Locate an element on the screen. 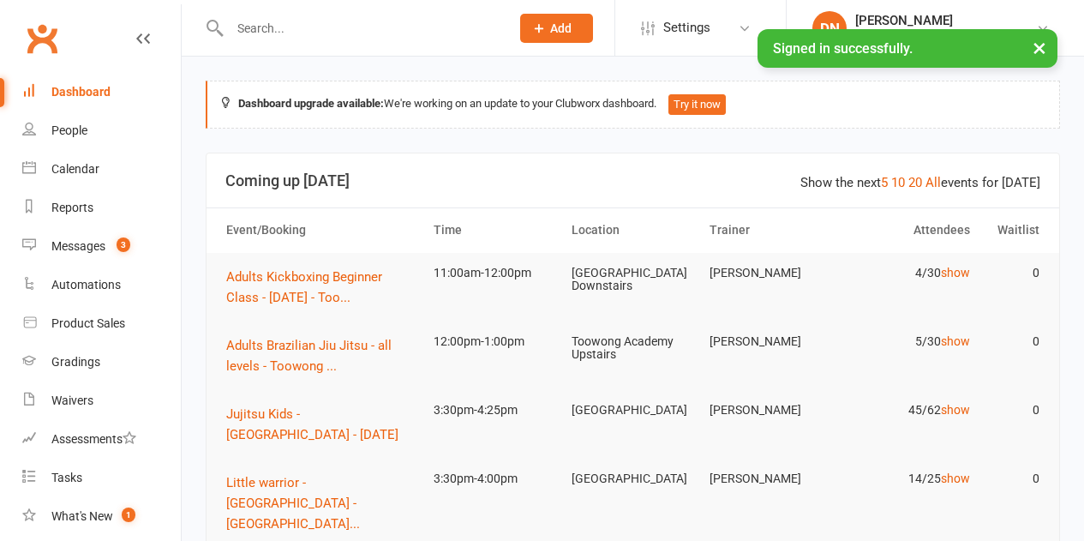 This screenshot has width=1084, height=541. a: Clubworx is located at coordinates (42, 39).